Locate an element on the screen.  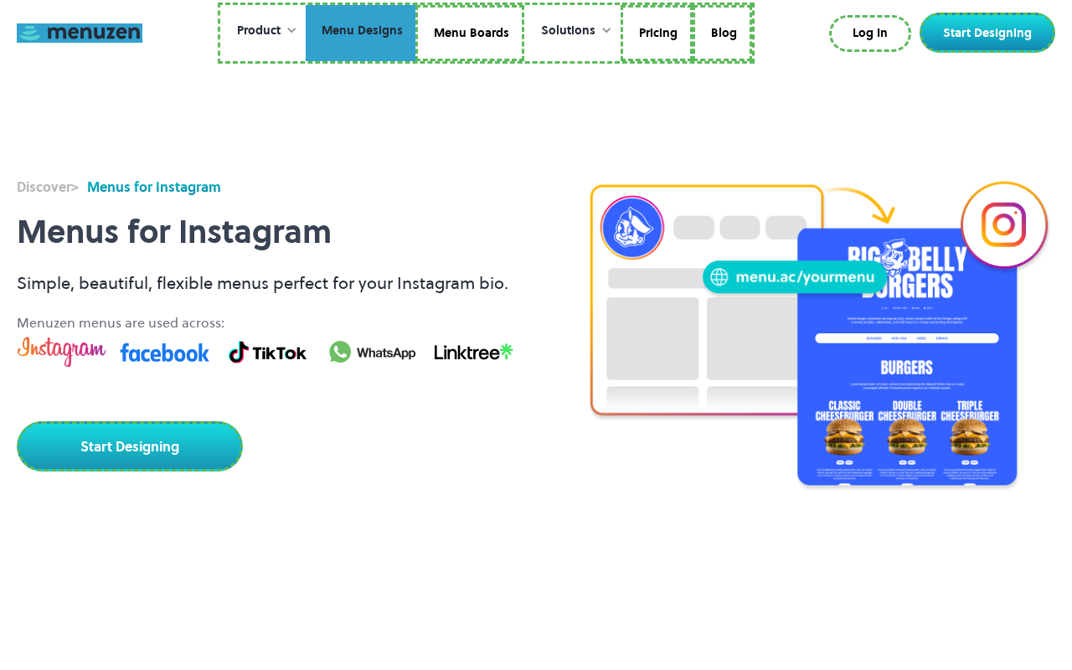
a: Menu Designs is located at coordinates (360, 34).